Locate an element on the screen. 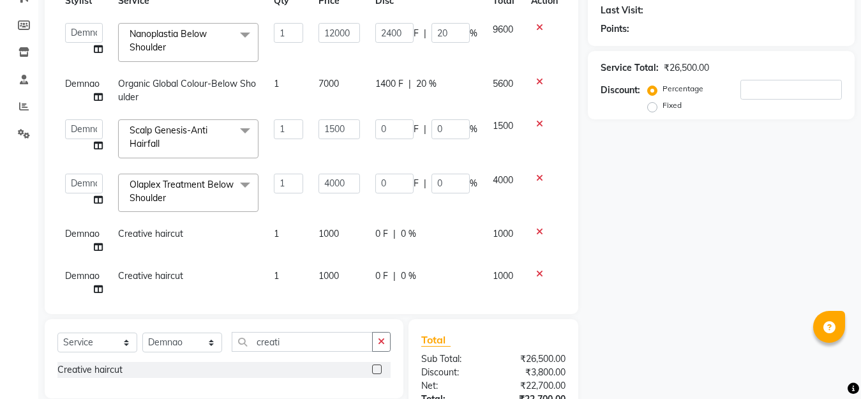 Image resolution: width=861 pixels, height=399 pixels. label: Percentage is located at coordinates (683, 89).